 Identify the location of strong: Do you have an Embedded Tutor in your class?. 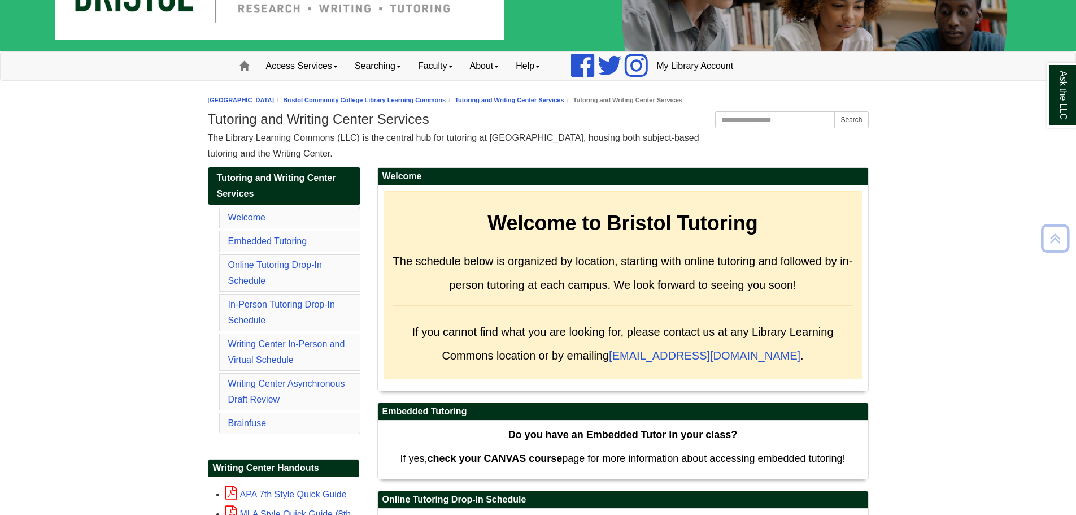
(623, 434).